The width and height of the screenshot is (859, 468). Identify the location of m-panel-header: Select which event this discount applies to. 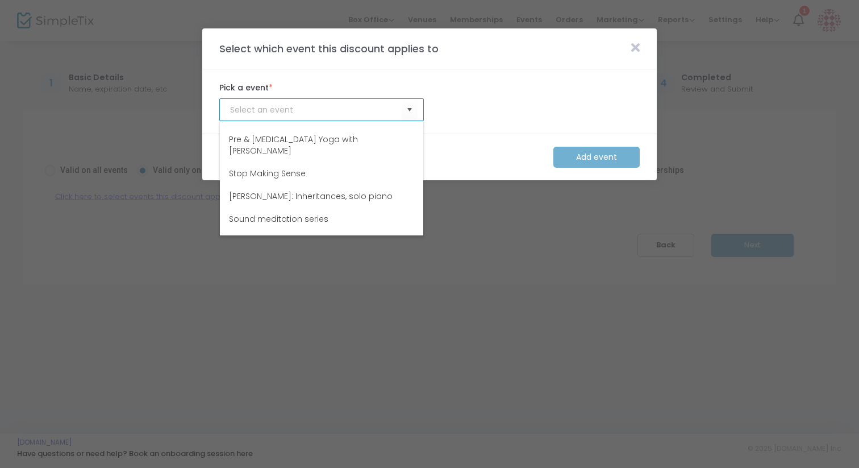
(430, 49).